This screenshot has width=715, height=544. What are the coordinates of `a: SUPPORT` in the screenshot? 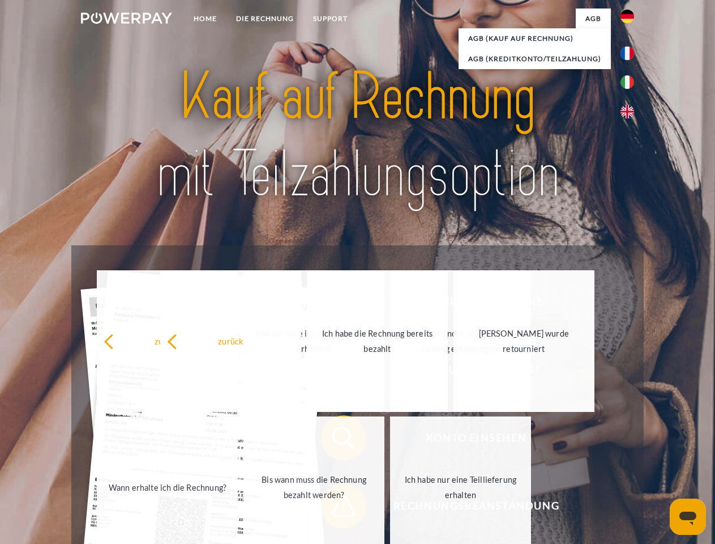 It's located at (330, 19).